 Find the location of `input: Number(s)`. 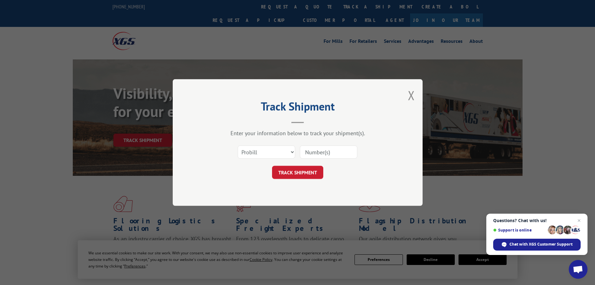

input: Number(s) is located at coordinates (329, 152).